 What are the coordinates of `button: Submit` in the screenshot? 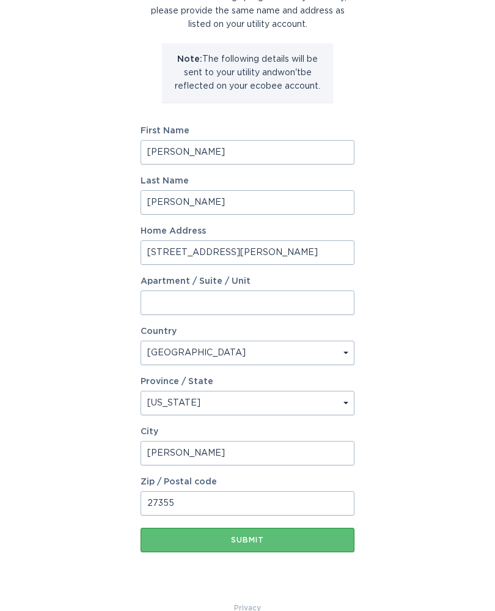 It's located at (248, 540).